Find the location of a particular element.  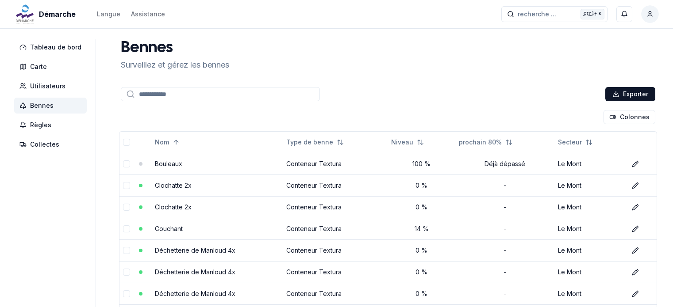

a: Assistance is located at coordinates (148, 14).